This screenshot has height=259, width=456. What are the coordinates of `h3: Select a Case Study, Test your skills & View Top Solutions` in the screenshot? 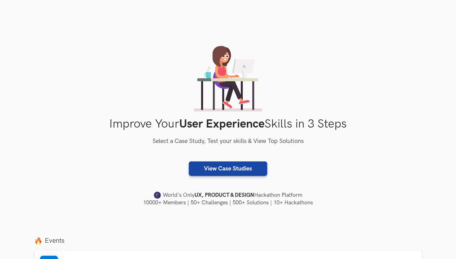 It's located at (228, 142).